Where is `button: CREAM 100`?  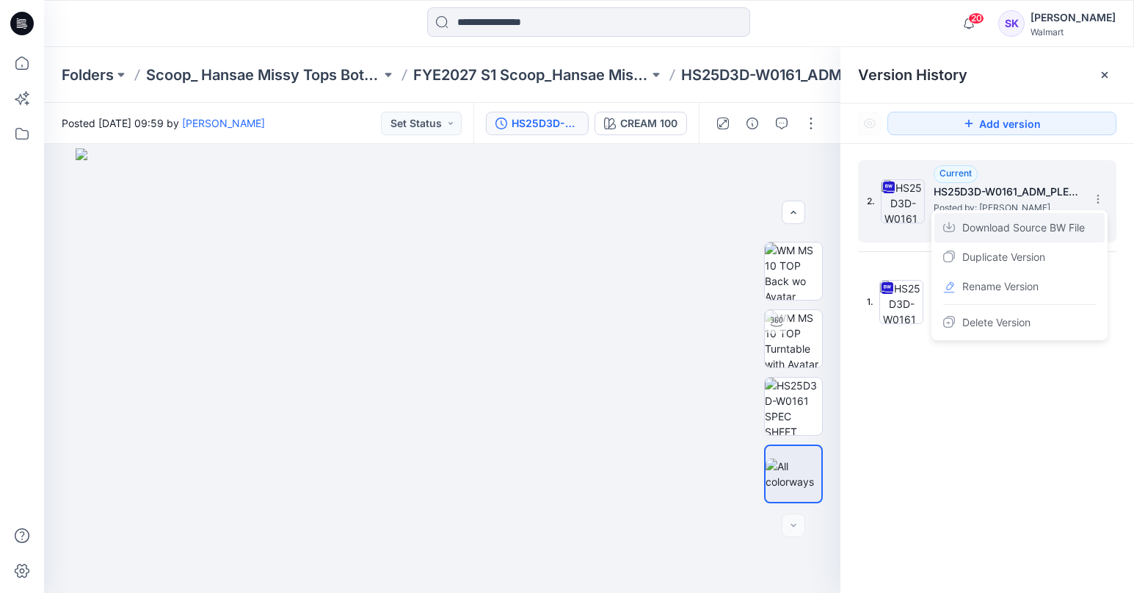 button: CREAM 100 is located at coordinates (641, 123).